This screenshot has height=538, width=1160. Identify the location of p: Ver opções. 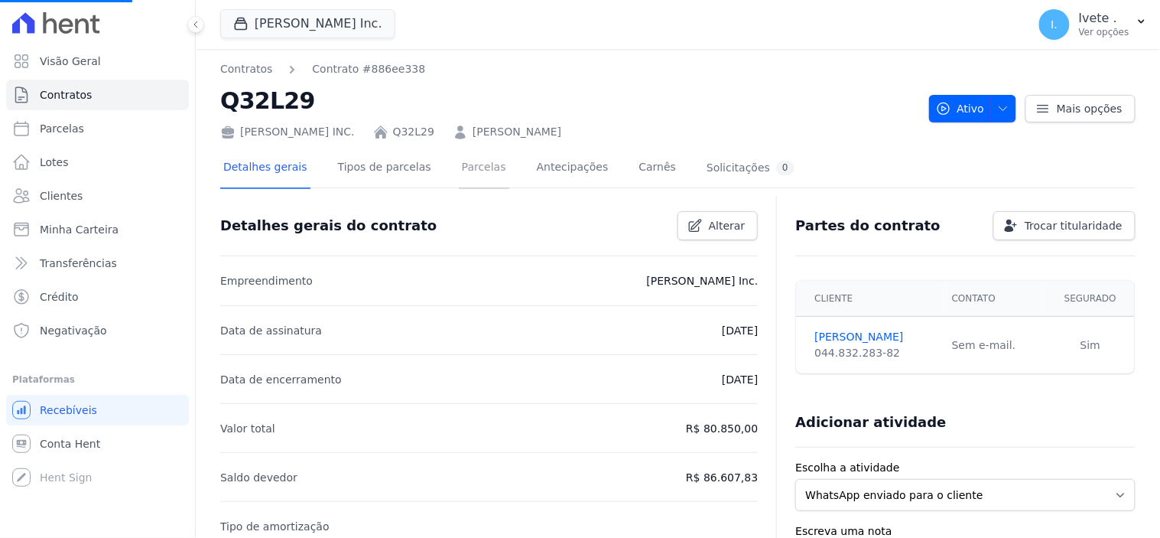
(1104, 32).